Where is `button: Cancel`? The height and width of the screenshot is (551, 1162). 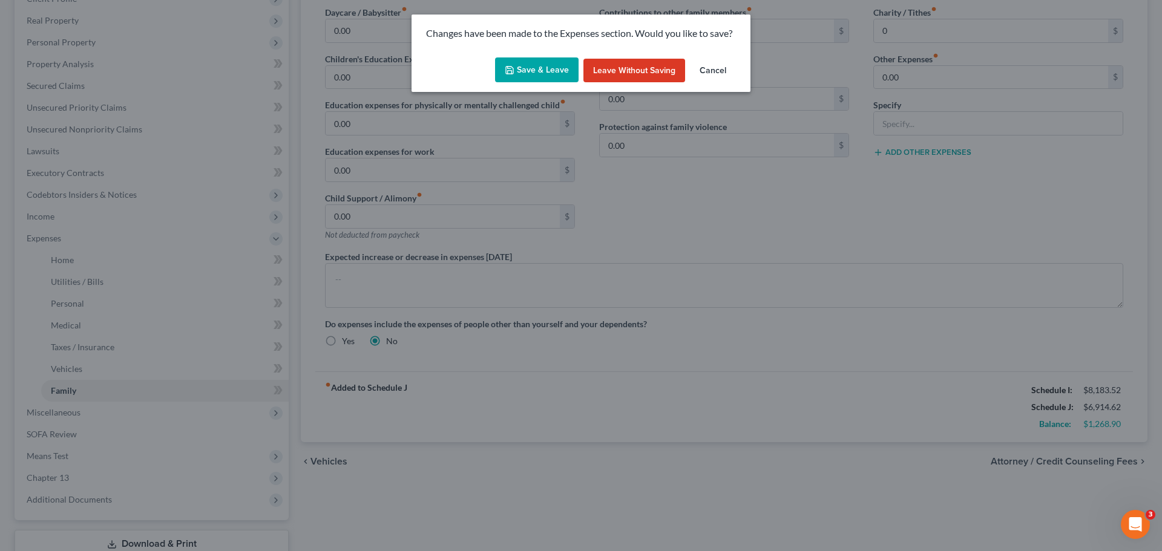 button: Cancel is located at coordinates (713, 71).